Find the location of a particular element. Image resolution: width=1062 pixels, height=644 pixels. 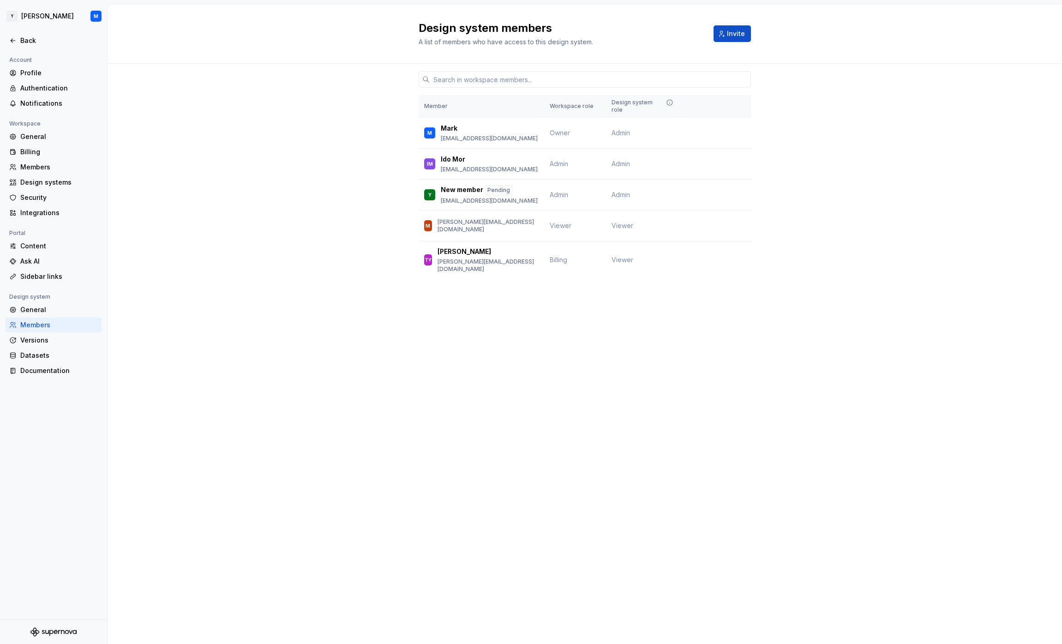

a: Profile is located at coordinates (54, 73).